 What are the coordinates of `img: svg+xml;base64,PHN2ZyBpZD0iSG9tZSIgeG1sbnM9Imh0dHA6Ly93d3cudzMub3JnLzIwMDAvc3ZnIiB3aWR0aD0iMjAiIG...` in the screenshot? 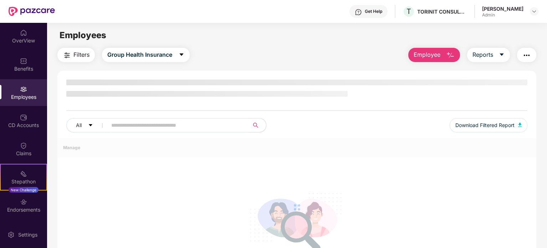 It's located at (24, 33).